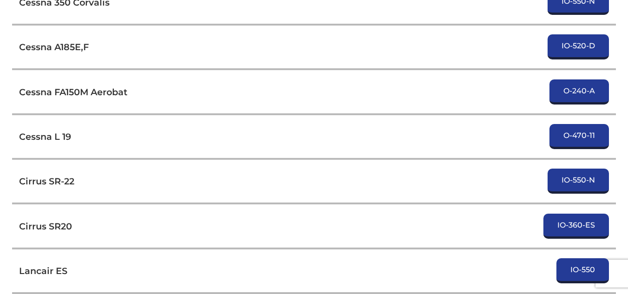 The height and width of the screenshot is (294, 628). Describe the element at coordinates (580, 91) in the screenshot. I see `font: O-240-A` at that location.